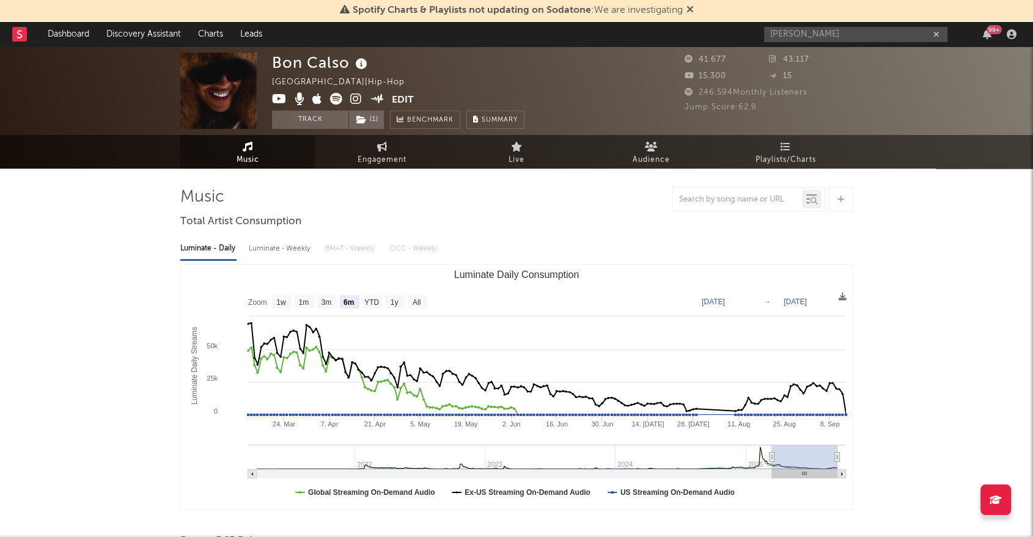 The height and width of the screenshot is (537, 1033). What do you see at coordinates (329, 424) in the screenshot?
I see `text: 7. Apr` at bounding box center [329, 424].